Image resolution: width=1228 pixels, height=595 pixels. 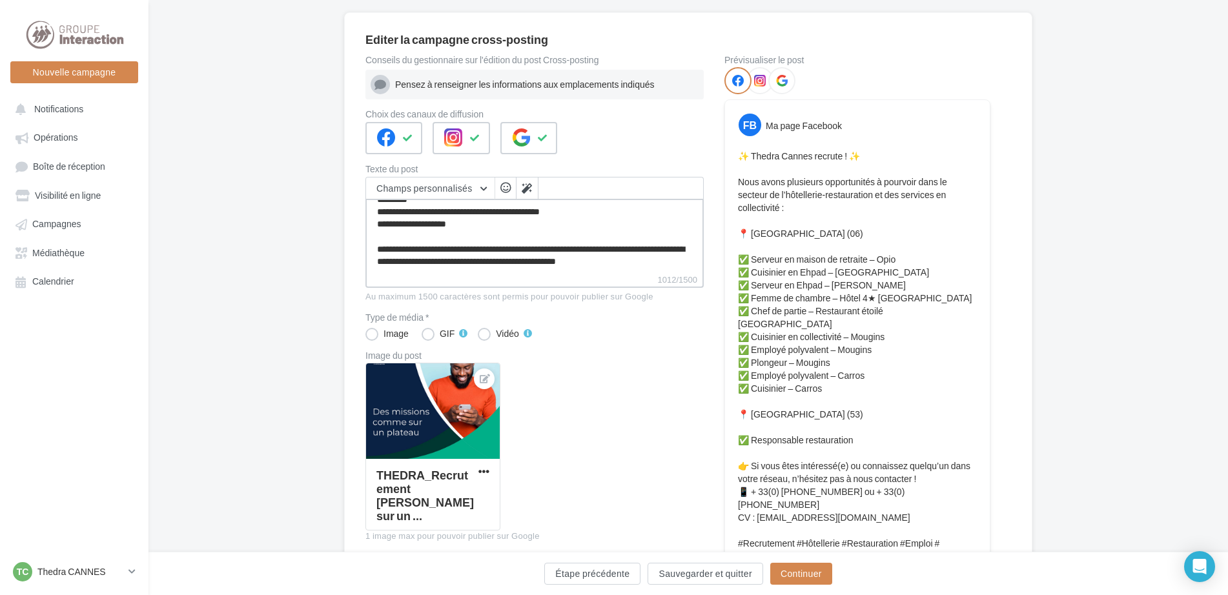 I want to click on span: Champs personnalisés, so click(x=424, y=188).